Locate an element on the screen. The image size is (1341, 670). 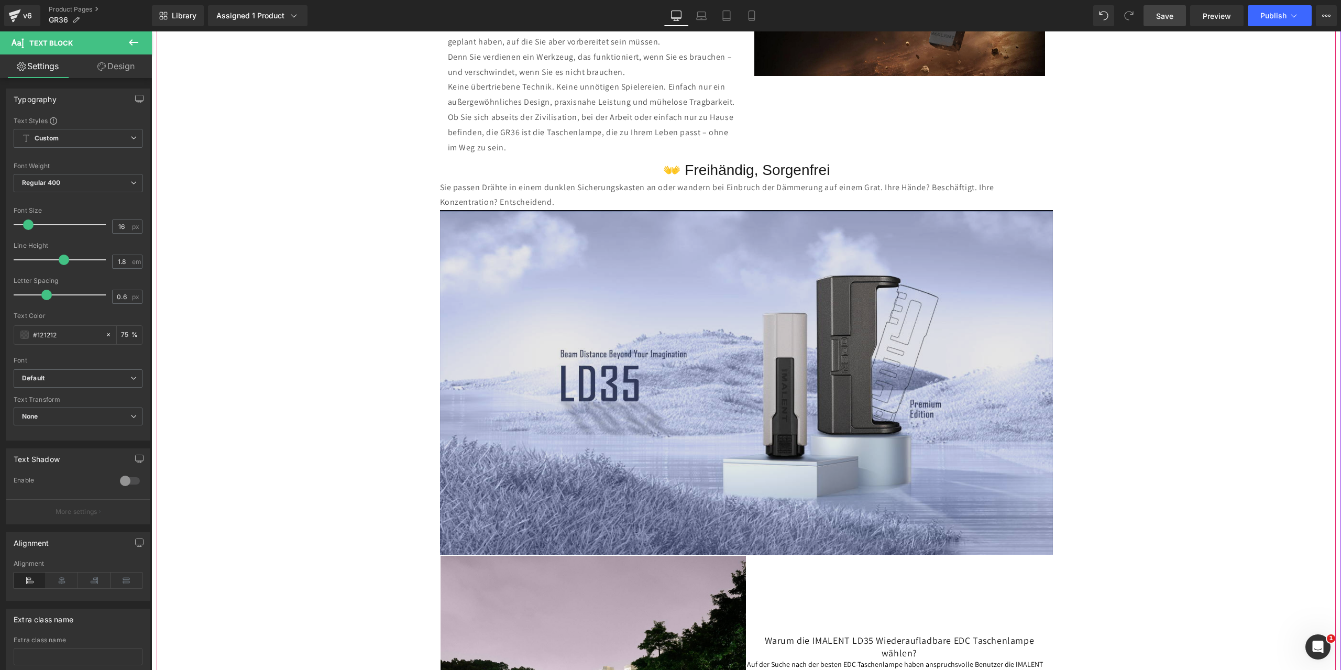
div: v6 is located at coordinates (27, 16).